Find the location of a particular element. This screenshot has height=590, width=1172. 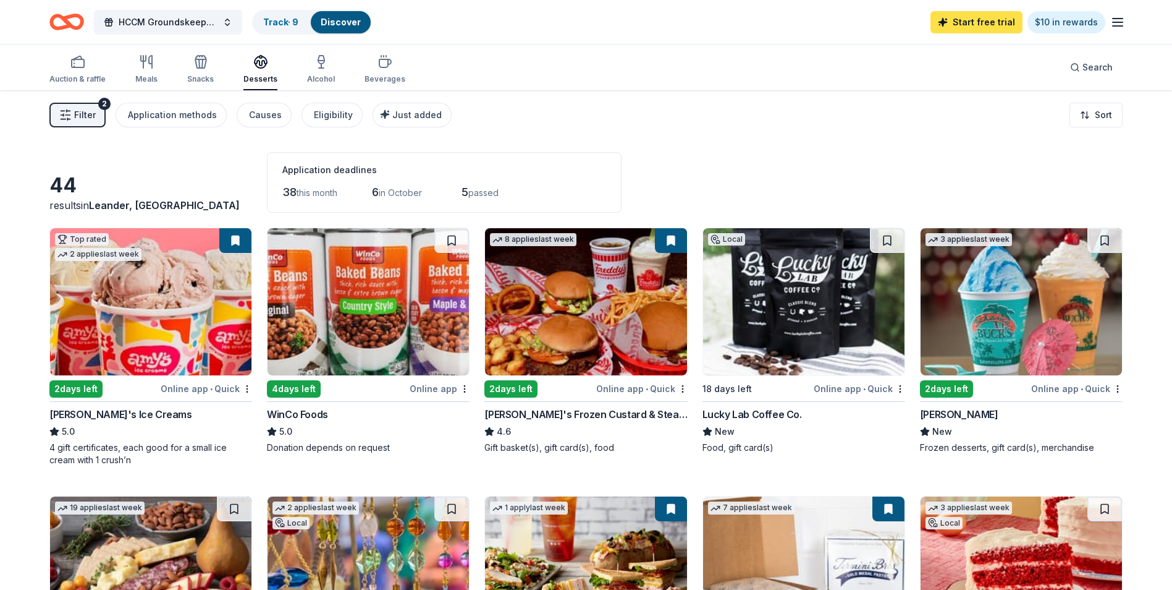

span: 5 is located at coordinates (465, 192).